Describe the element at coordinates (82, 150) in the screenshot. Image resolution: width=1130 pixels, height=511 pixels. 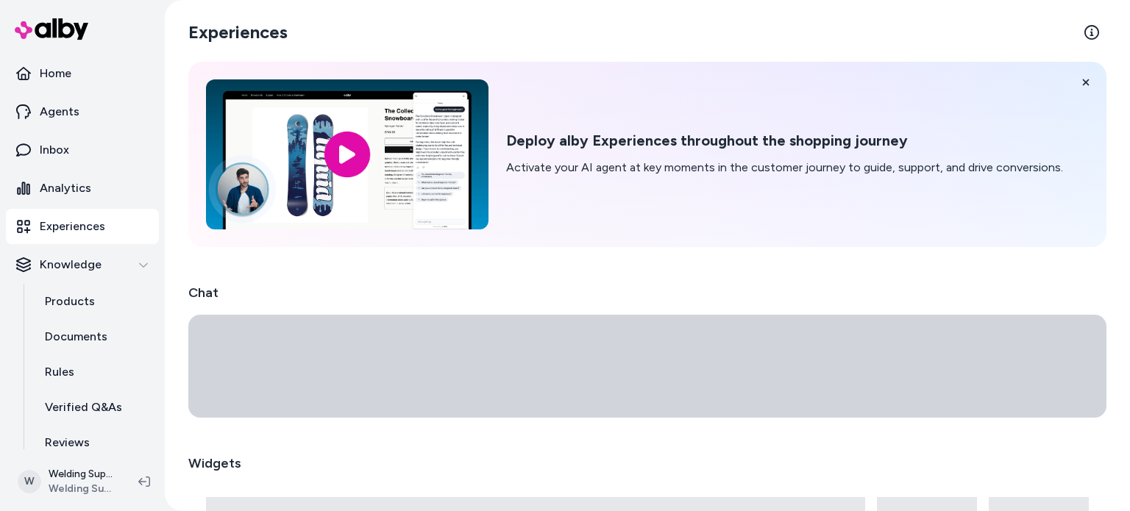
I see `a: Inbox` at that location.